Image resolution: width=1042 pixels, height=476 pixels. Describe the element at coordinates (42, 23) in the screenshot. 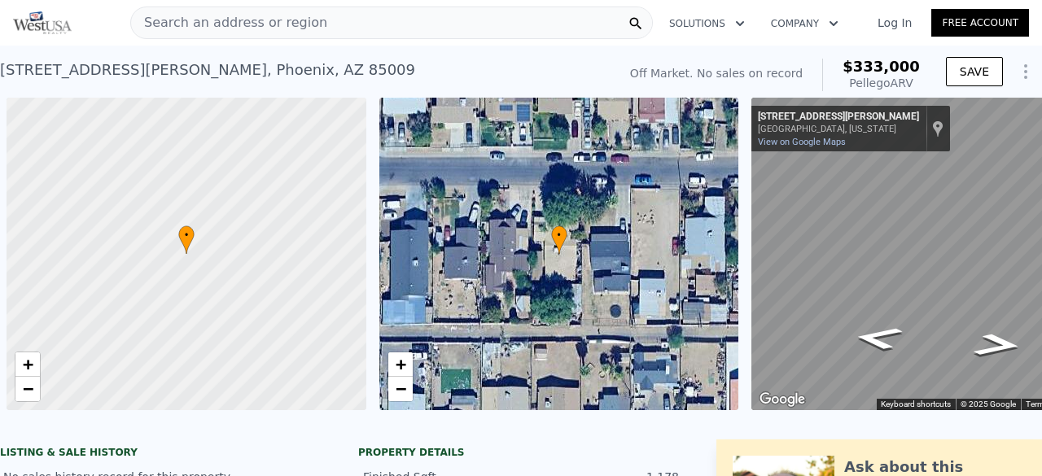

I see `img: Pellego` at that location.